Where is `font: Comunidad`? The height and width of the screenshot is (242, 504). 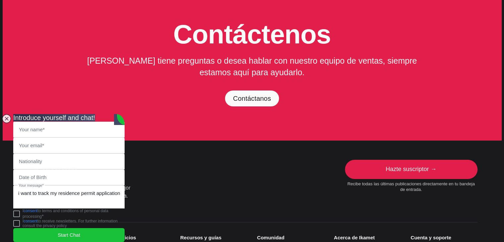 font: Comunidad is located at coordinates (271, 237).